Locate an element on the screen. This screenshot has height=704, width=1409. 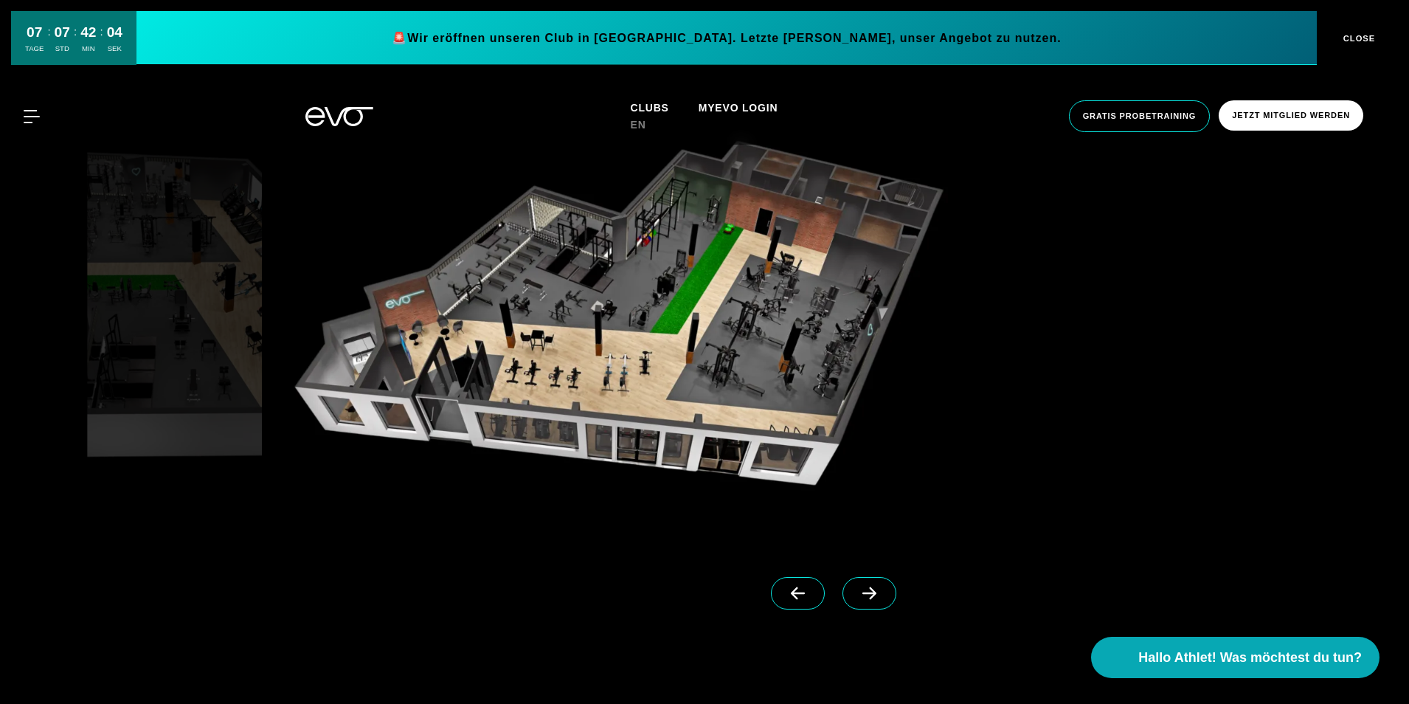
a: MYEVO LOGIN is located at coordinates (738, 108).